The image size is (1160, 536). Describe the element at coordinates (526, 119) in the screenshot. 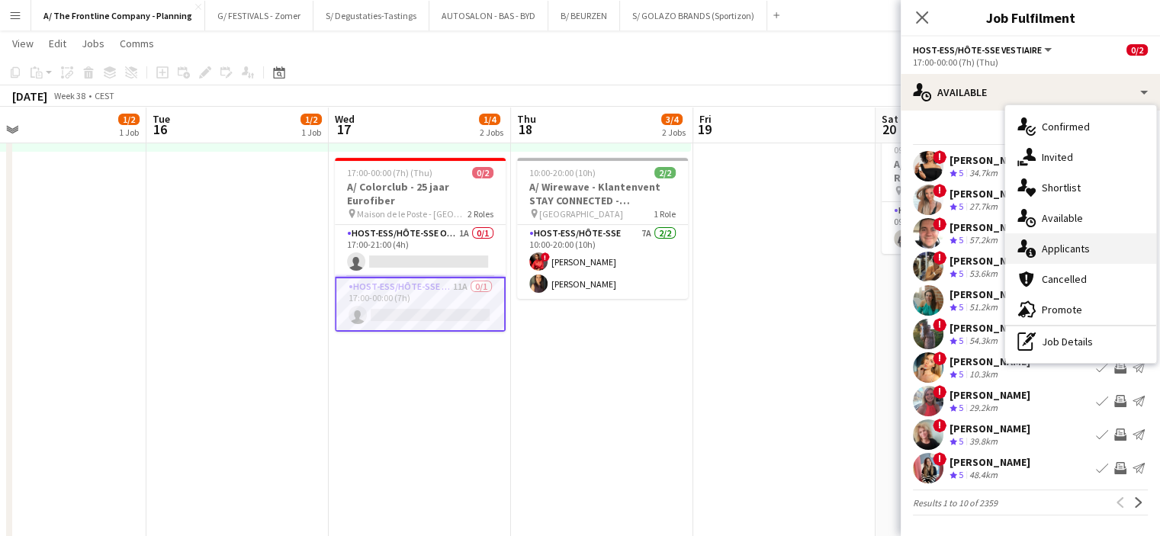

I see `span: Thu` at that location.